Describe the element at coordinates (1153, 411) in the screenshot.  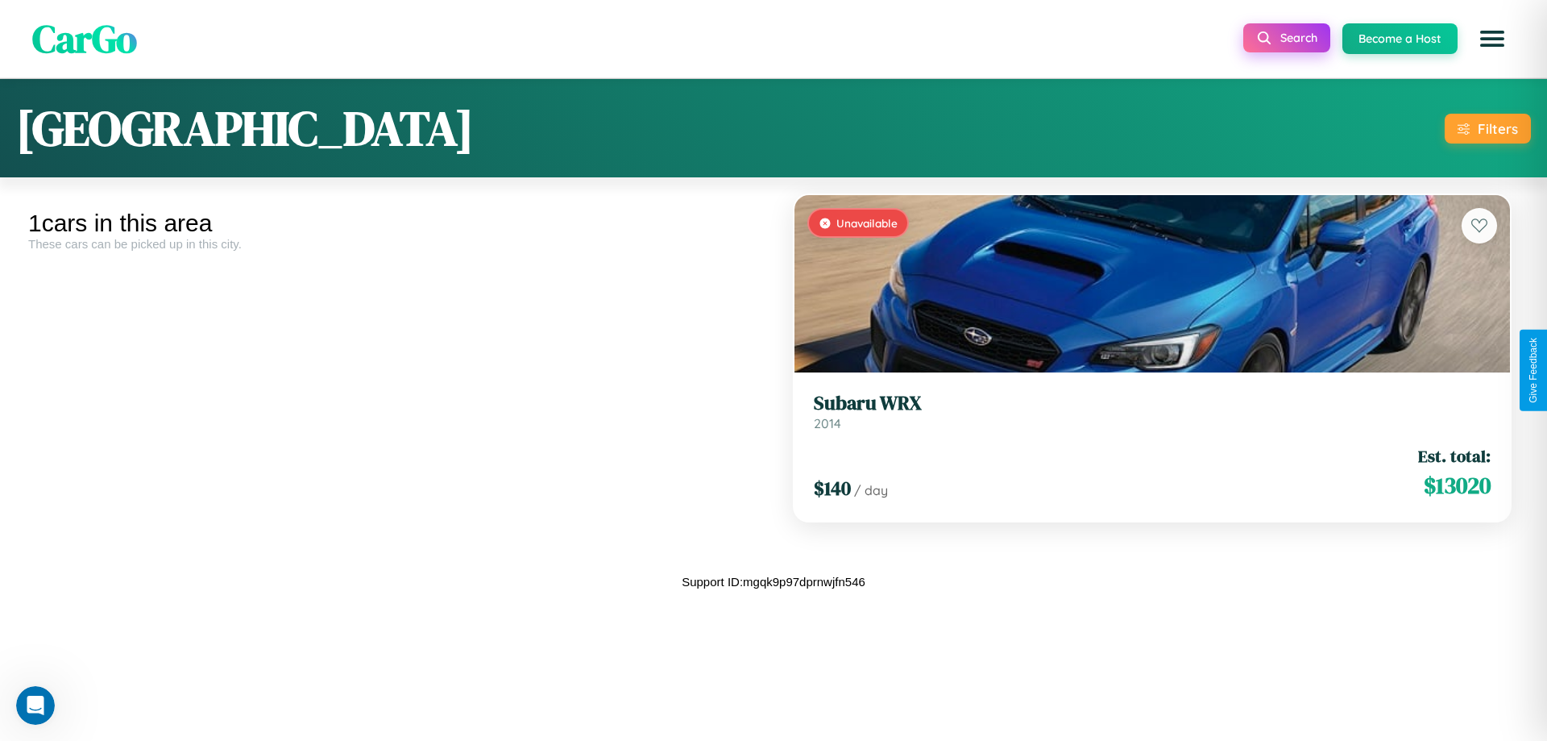
I see `a: Subaru WRX2014` at that location.